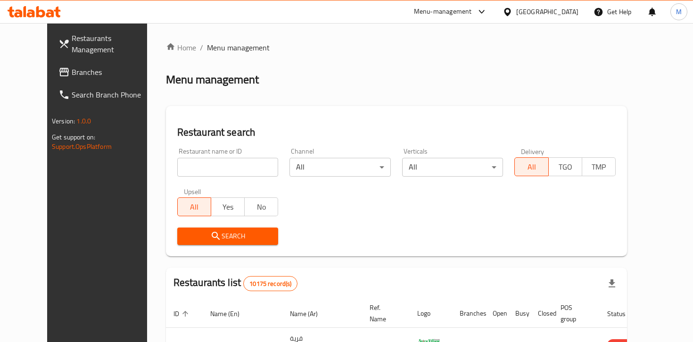  I want to click on a: Support.OpsPlatform, so click(82, 147).